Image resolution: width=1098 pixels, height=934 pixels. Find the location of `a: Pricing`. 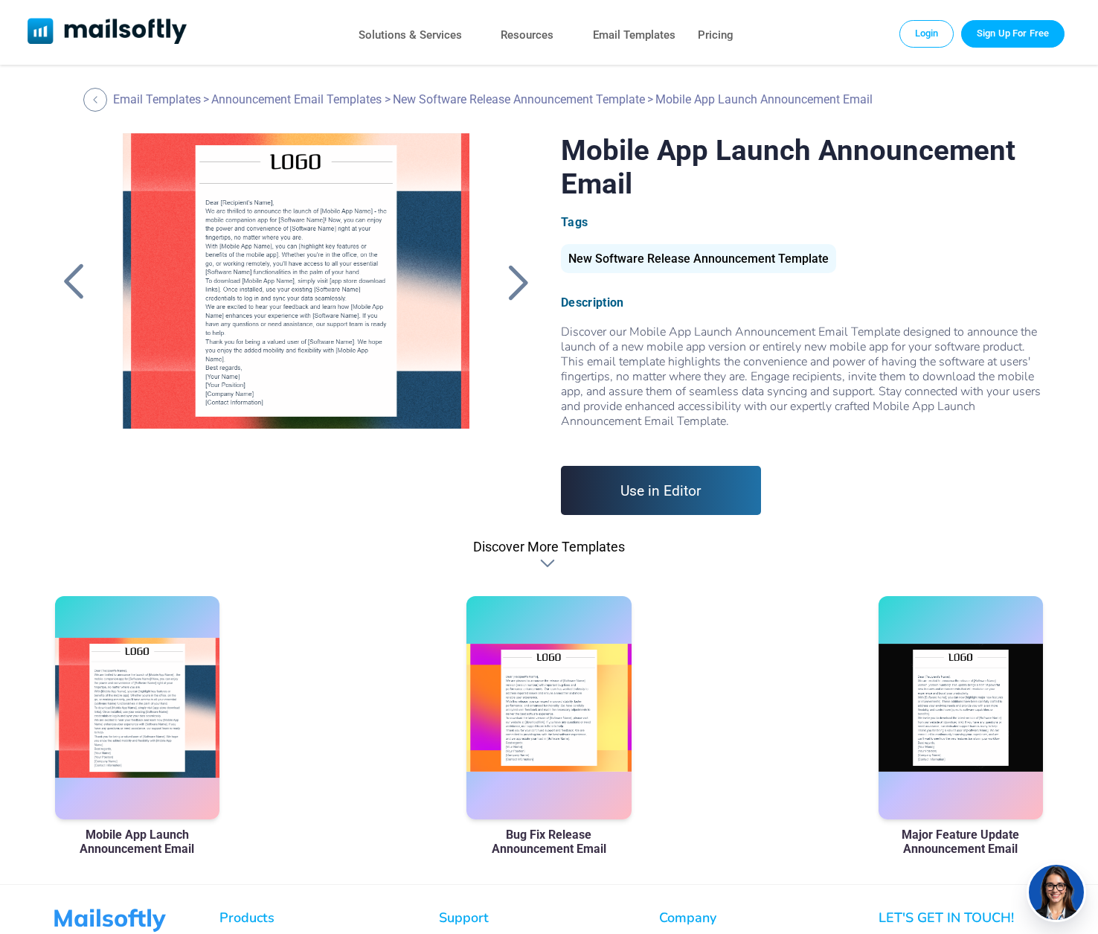

a: Pricing is located at coordinates (716, 35).